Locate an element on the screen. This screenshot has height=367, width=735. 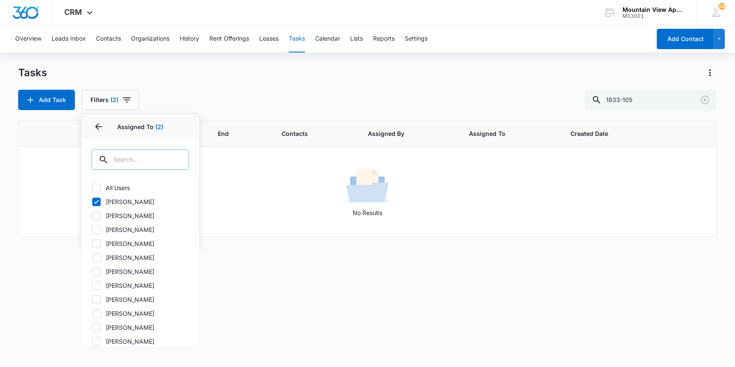
input: Search... is located at coordinates (140, 160).